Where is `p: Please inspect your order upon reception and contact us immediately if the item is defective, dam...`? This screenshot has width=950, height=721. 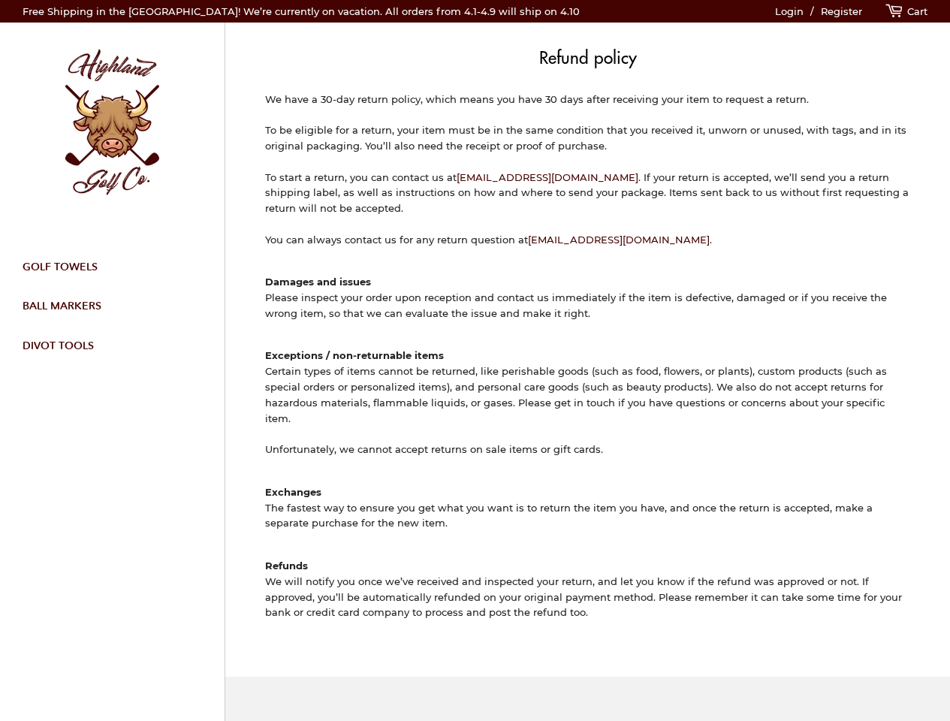 p: Please inspect your order upon reception and contact us immediately if the item is defective, dam... is located at coordinates (588, 297).